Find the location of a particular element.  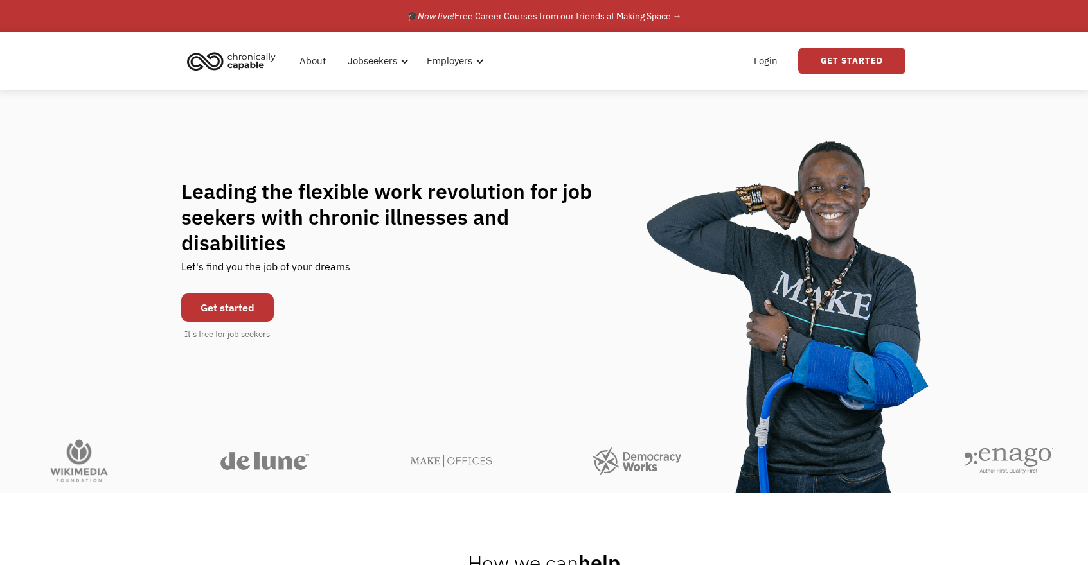

a: Login is located at coordinates (765, 61).